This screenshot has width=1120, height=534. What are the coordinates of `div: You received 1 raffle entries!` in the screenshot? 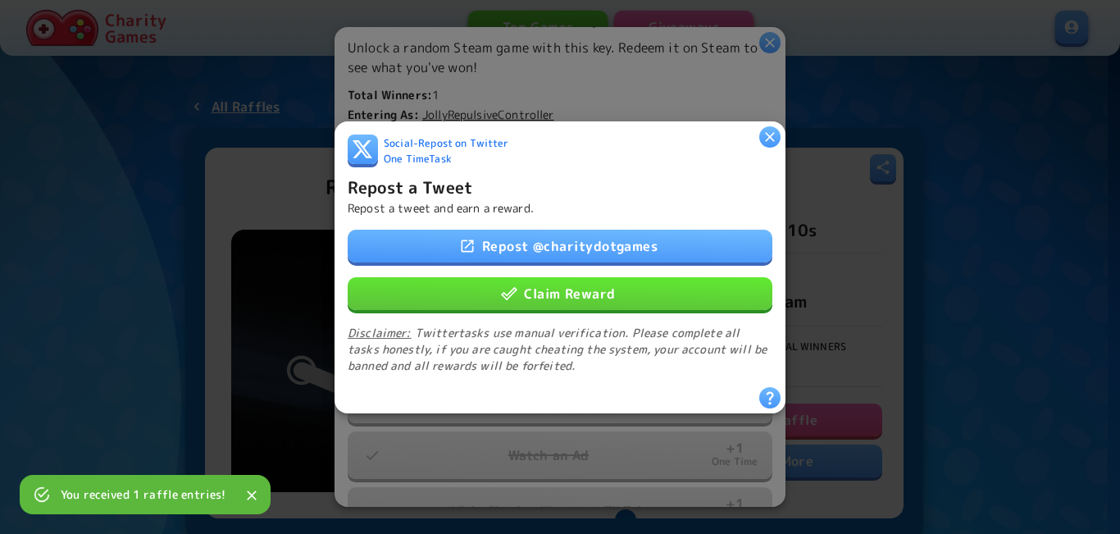 It's located at (144, 495).